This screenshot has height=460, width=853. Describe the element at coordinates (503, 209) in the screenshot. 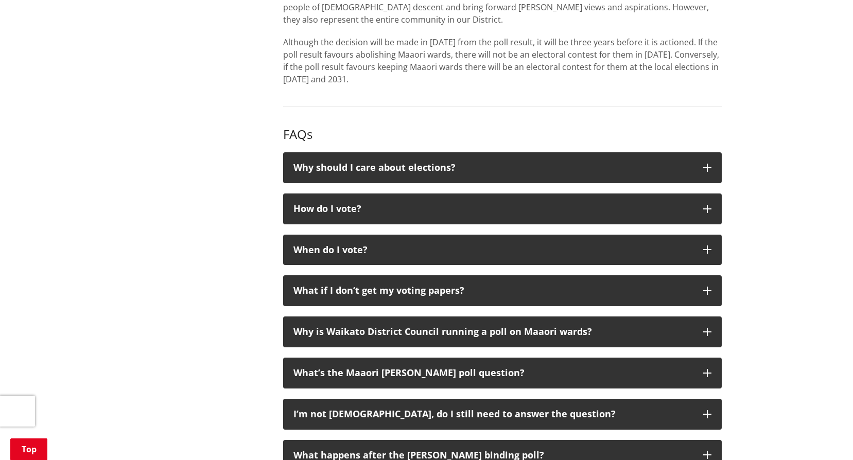

I see `button: How do I vote?` at that location.